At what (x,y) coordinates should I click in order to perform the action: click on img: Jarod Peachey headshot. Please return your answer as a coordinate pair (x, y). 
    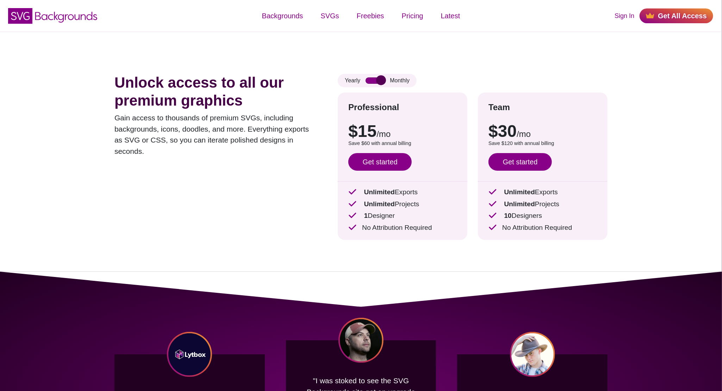
    Looking at the image, I should click on (533, 355).